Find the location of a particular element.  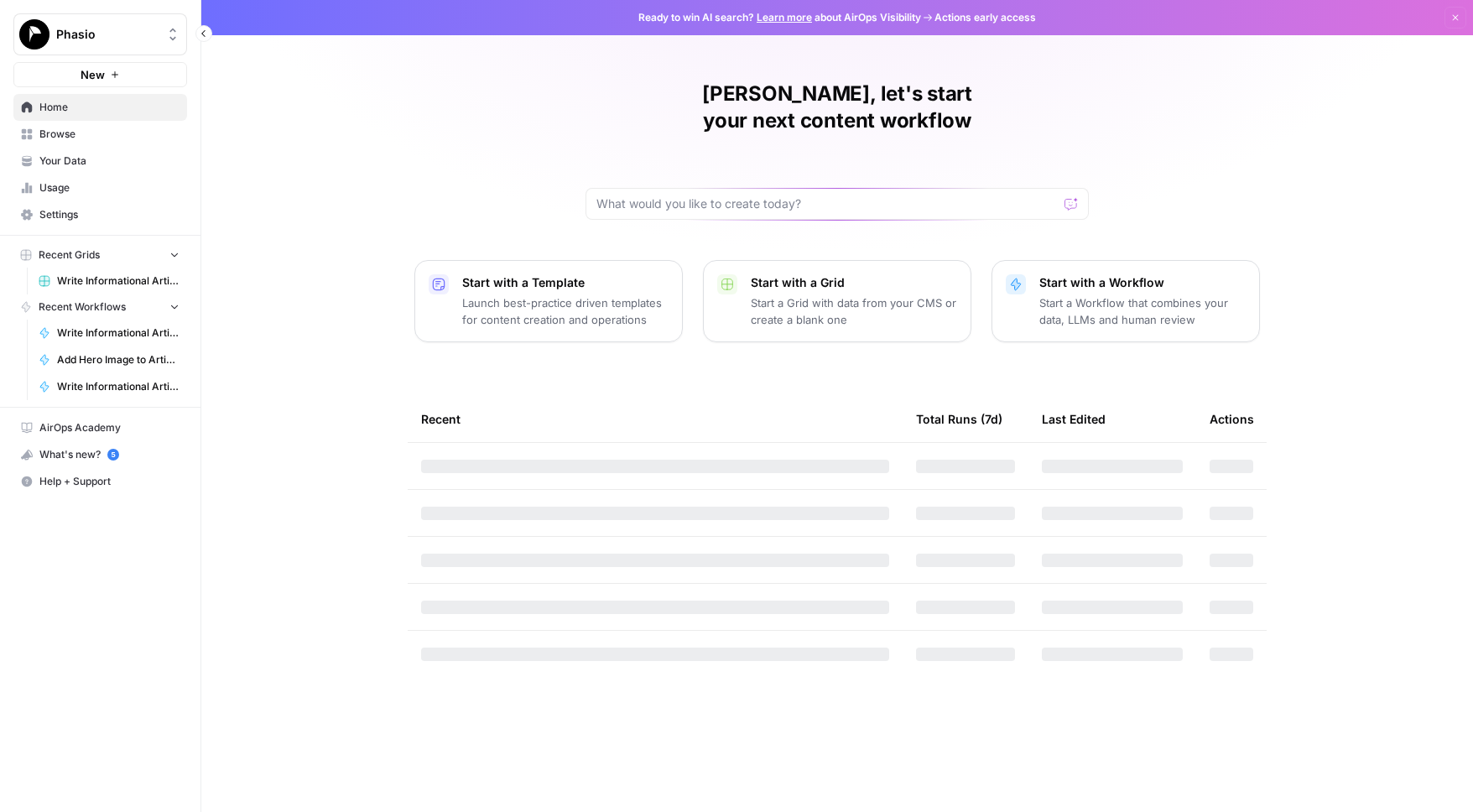

a: Usage is located at coordinates (100, 188).